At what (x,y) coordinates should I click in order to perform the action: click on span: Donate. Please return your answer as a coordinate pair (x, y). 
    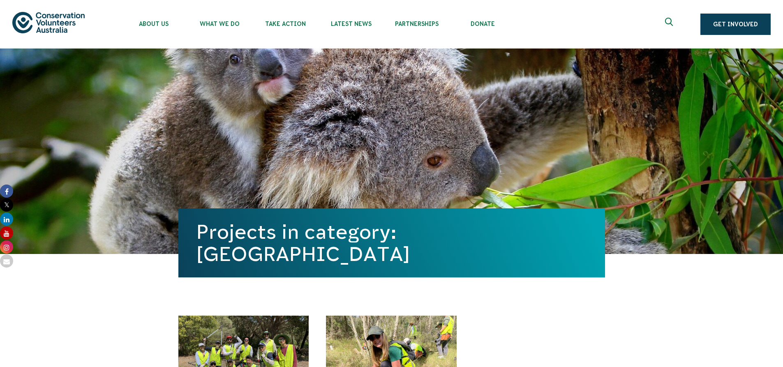
    Looking at the image, I should click on (482, 24).